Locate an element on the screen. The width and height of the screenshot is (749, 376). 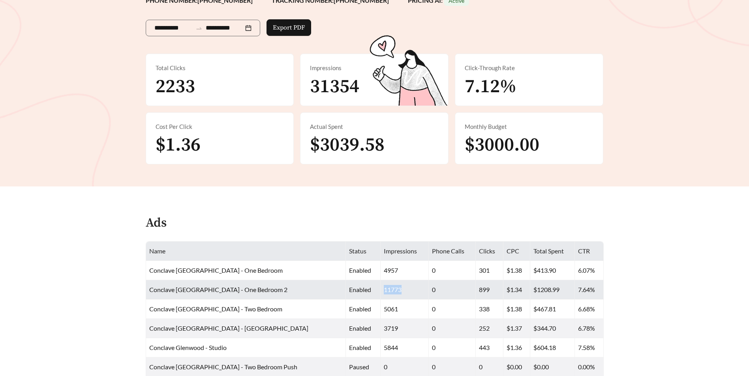
span: paused is located at coordinates (359, 367).